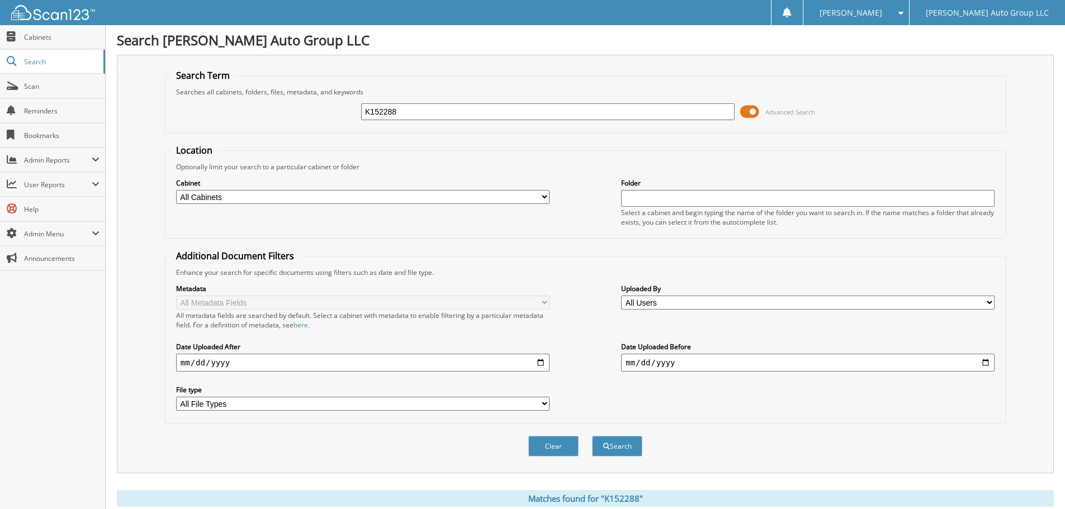 The width and height of the screenshot is (1065, 509). Describe the element at coordinates (235, 256) in the screenshot. I see `legend: Additional Document Filters` at that location.